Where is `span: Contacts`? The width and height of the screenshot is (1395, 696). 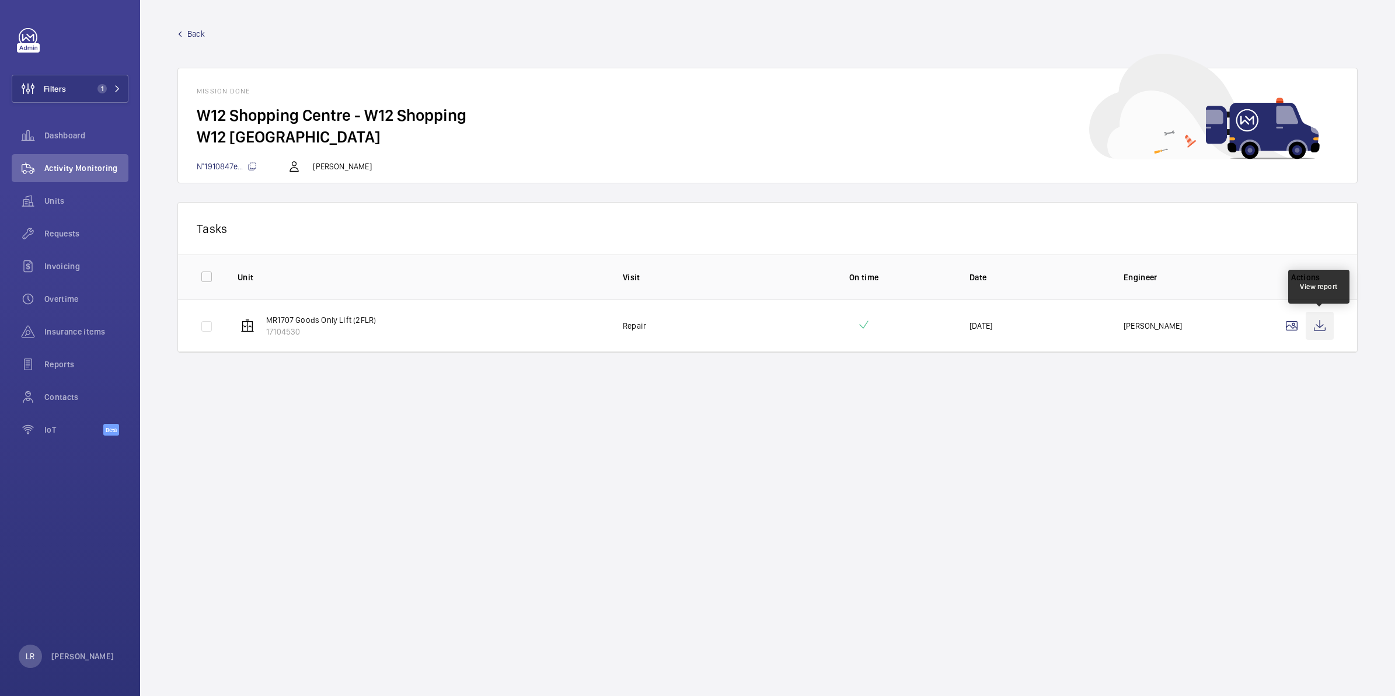
span: Contacts is located at coordinates (86, 397).